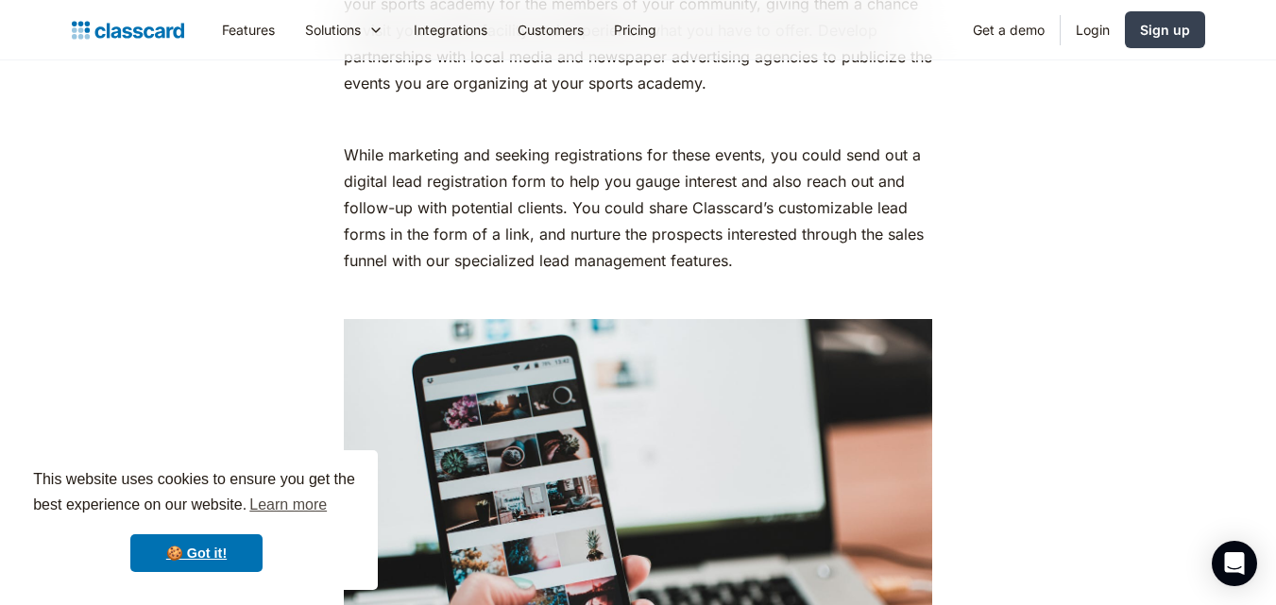  What do you see at coordinates (196, 553) in the screenshot?
I see `a: dismiss cookie message` at bounding box center [196, 553].